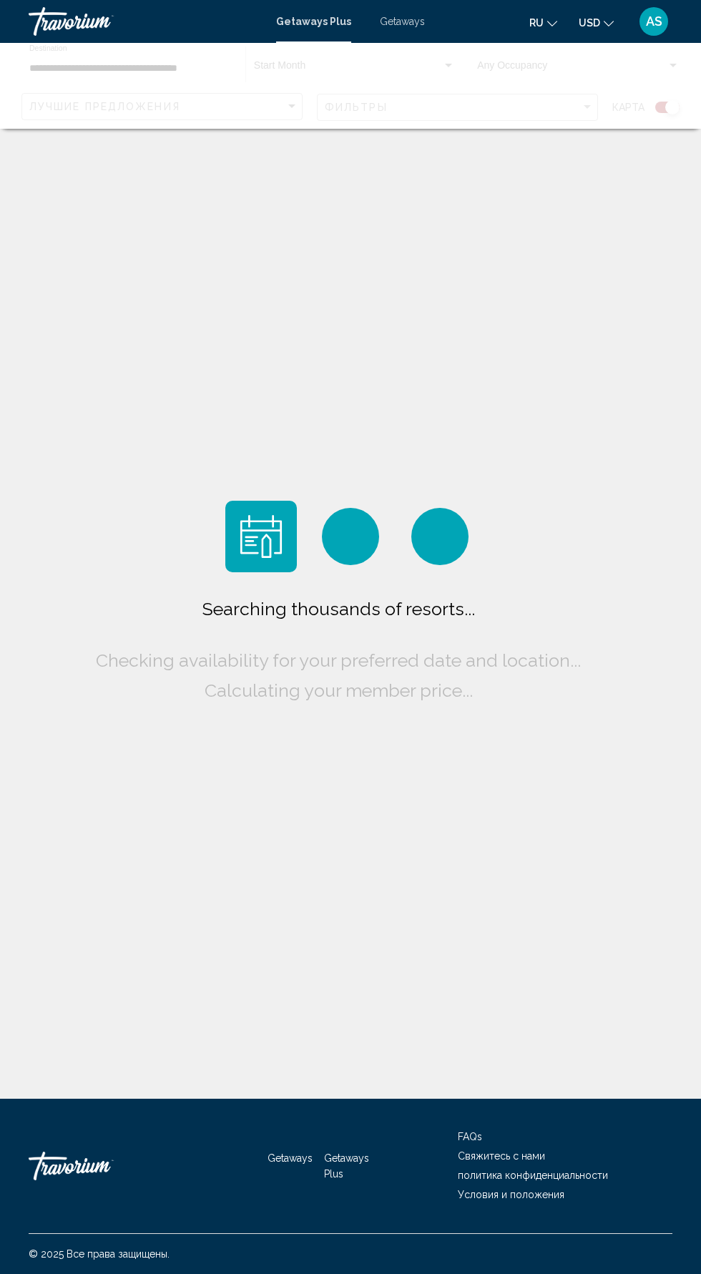 The width and height of the screenshot is (701, 1274). Describe the element at coordinates (99, 1254) in the screenshot. I see `span: © 2025 Все права защищены.` at that location.